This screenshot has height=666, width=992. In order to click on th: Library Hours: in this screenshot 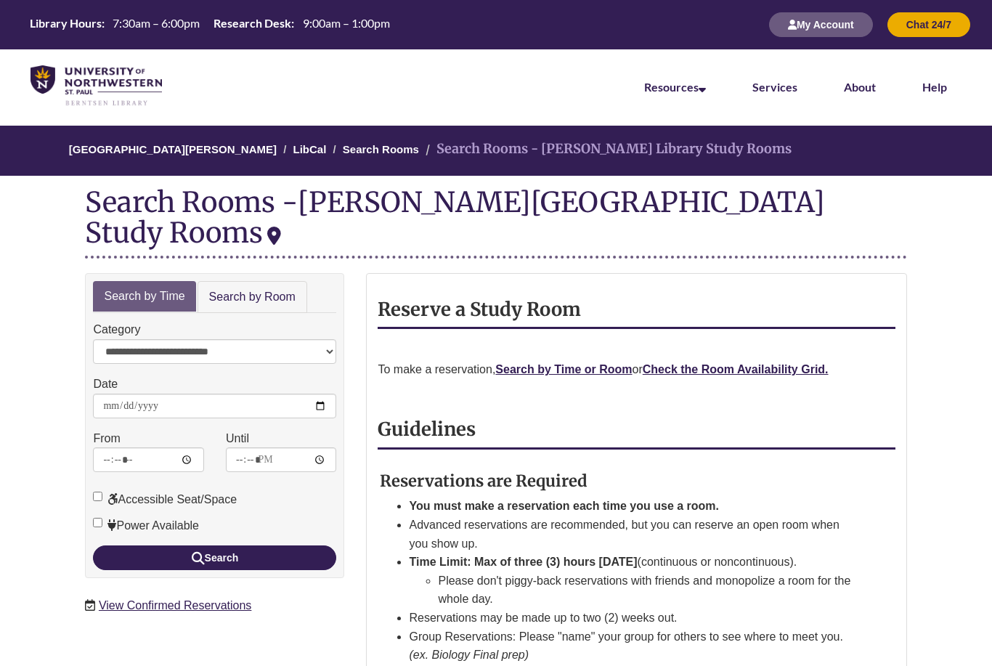, I will do `click(65, 23)`.